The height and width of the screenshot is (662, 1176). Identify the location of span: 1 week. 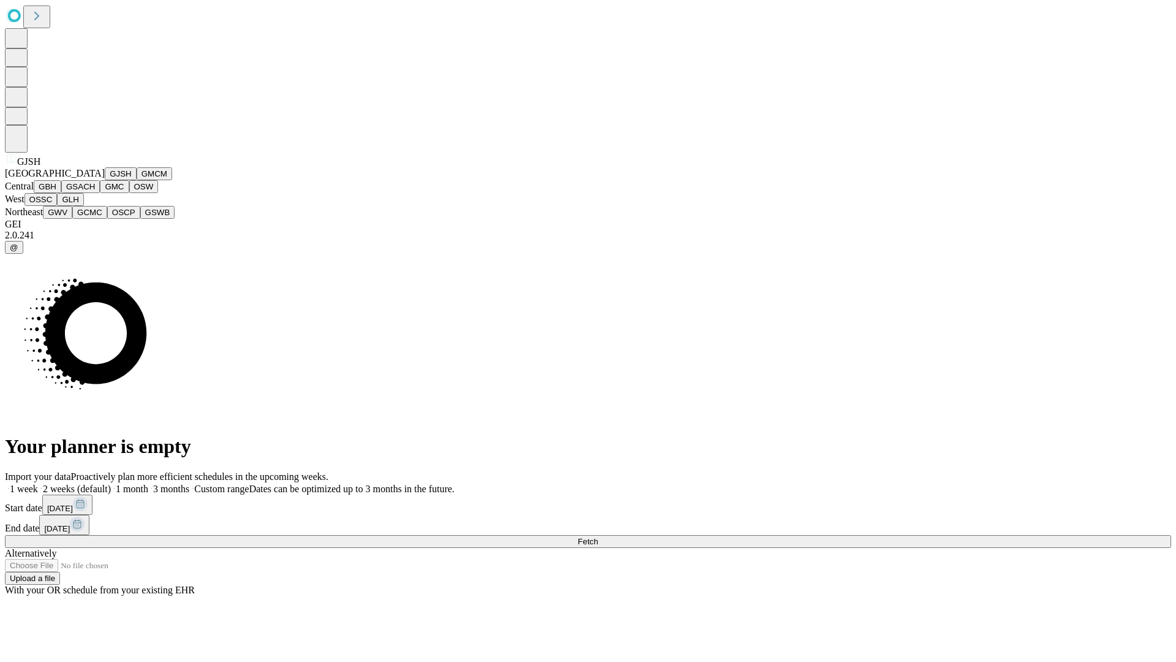
(24, 488).